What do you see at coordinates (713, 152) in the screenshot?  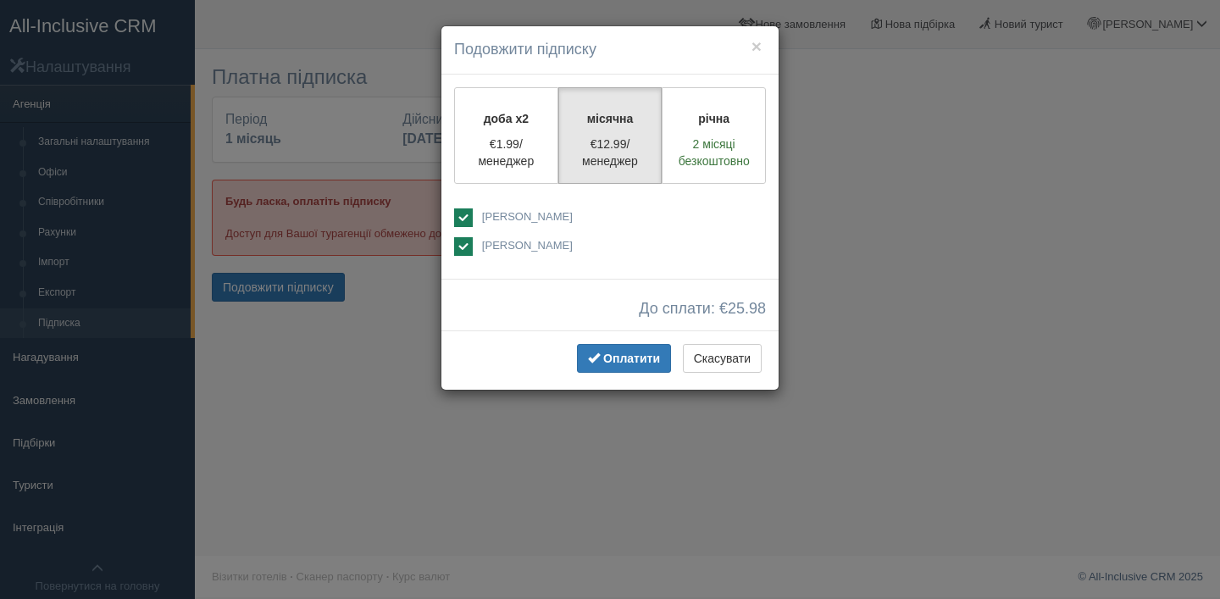 I see `p: 2 місяці безкоштовно` at bounding box center [713, 152].